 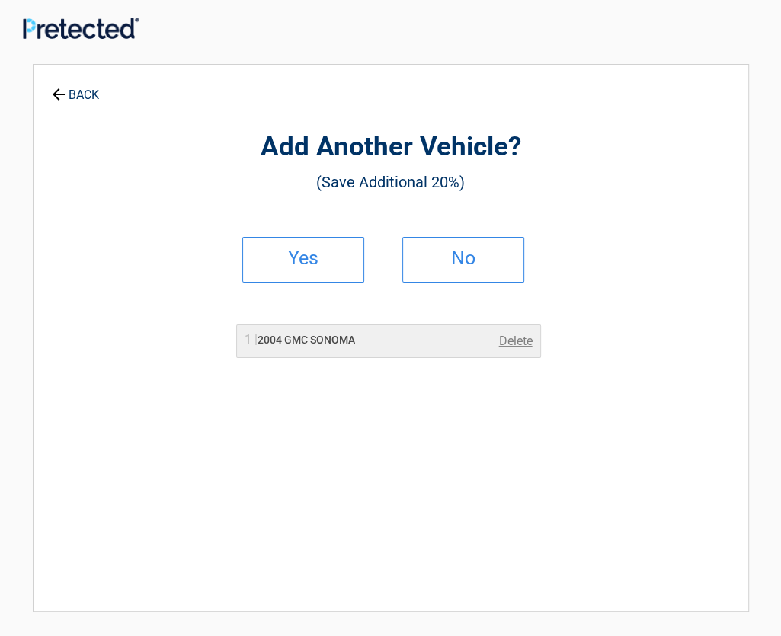 What do you see at coordinates (81, 28) in the screenshot?
I see `img: Main Logo` at bounding box center [81, 28].